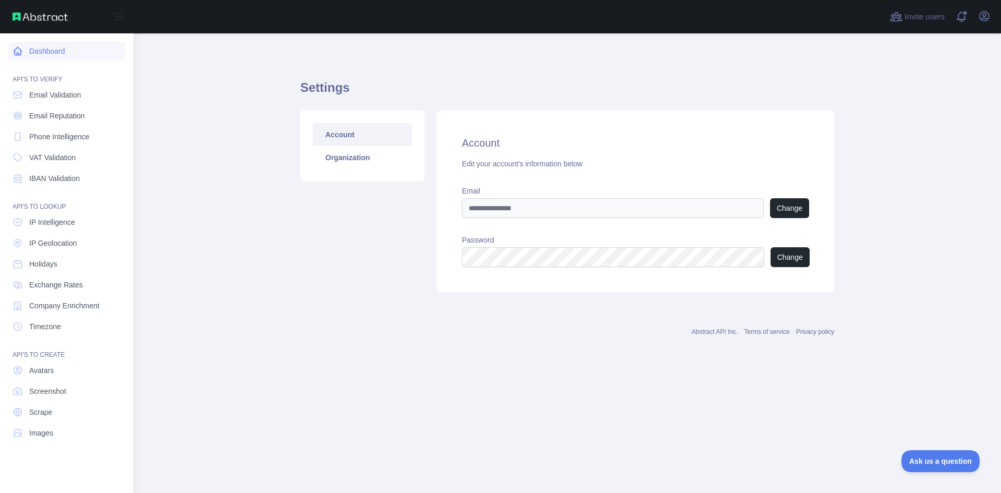 The width and height of the screenshot is (1001, 493). What do you see at coordinates (43, 264) in the screenshot?
I see `span: Holidays` at bounding box center [43, 264].